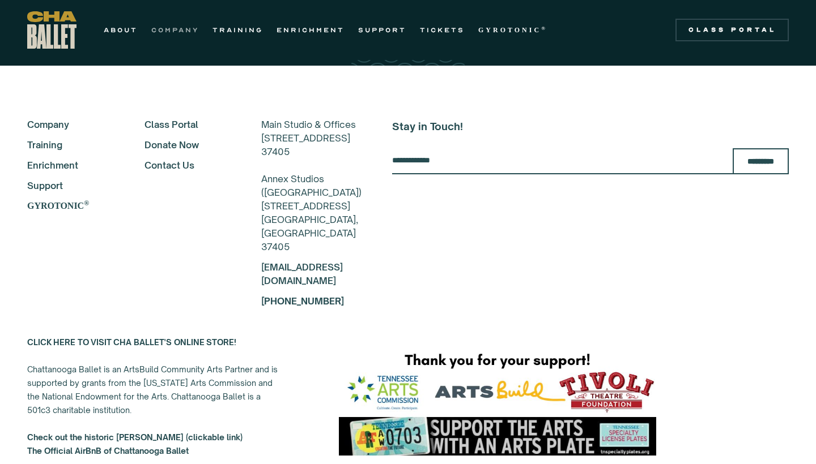  Describe the element at coordinates (70, 125) in the screenshot. I see `a: Company` at that location.